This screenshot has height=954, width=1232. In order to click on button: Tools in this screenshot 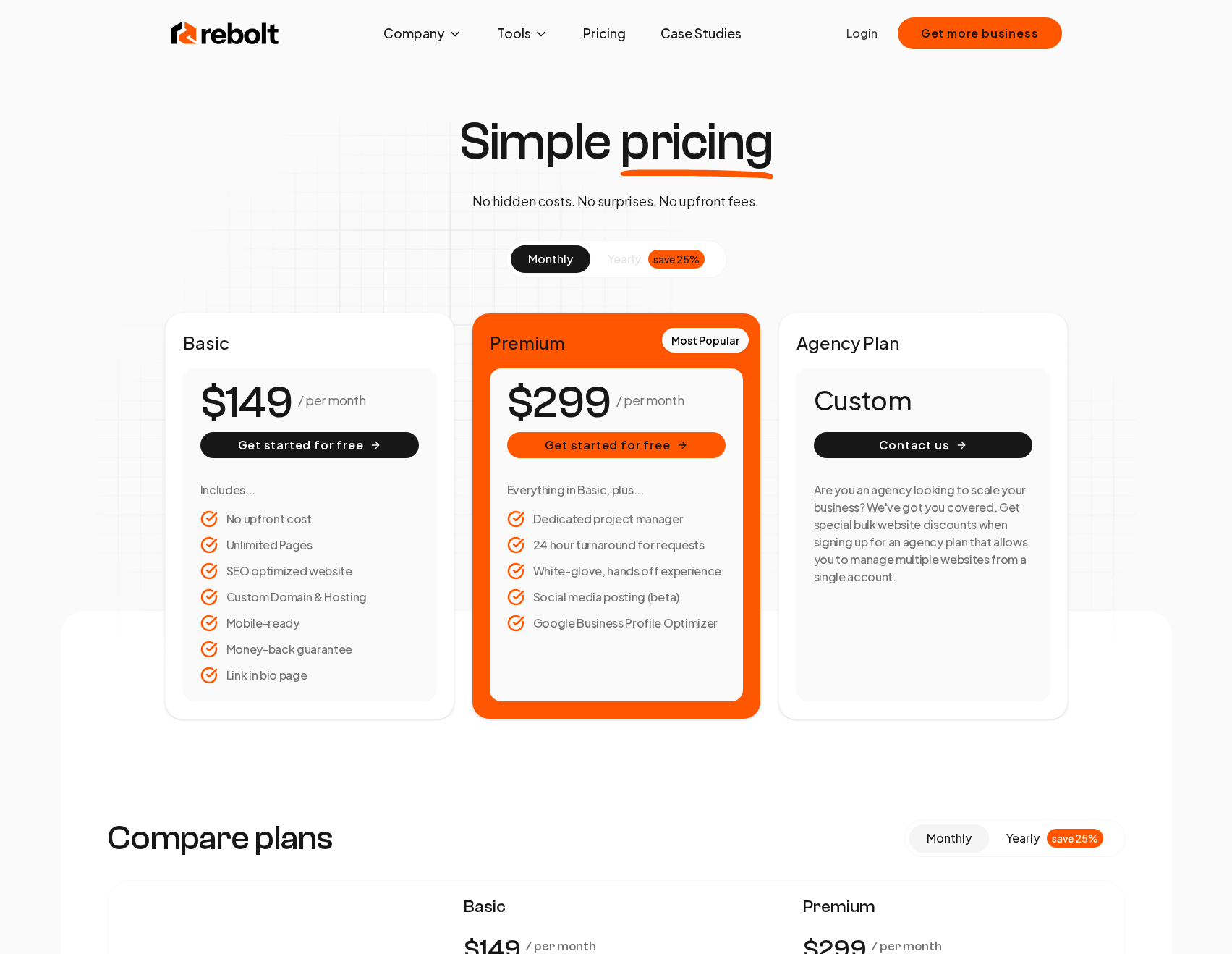, I will do `click(523, 34)`.